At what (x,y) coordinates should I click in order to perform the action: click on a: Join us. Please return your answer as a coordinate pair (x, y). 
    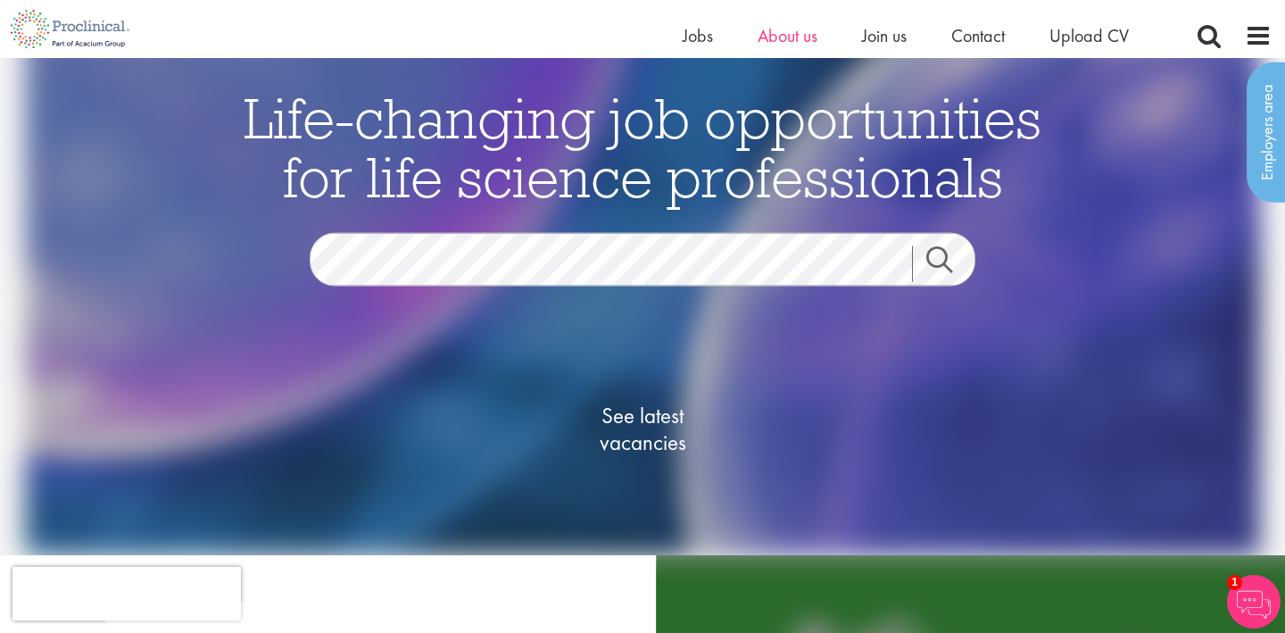
    Looking at the image, I should click on (884, 36).